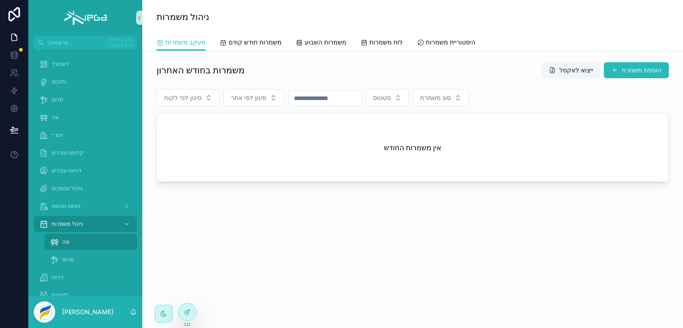 The height and width of the screenshot is (328, 683). I want to click on span: לקוחות, so click(60, 295).